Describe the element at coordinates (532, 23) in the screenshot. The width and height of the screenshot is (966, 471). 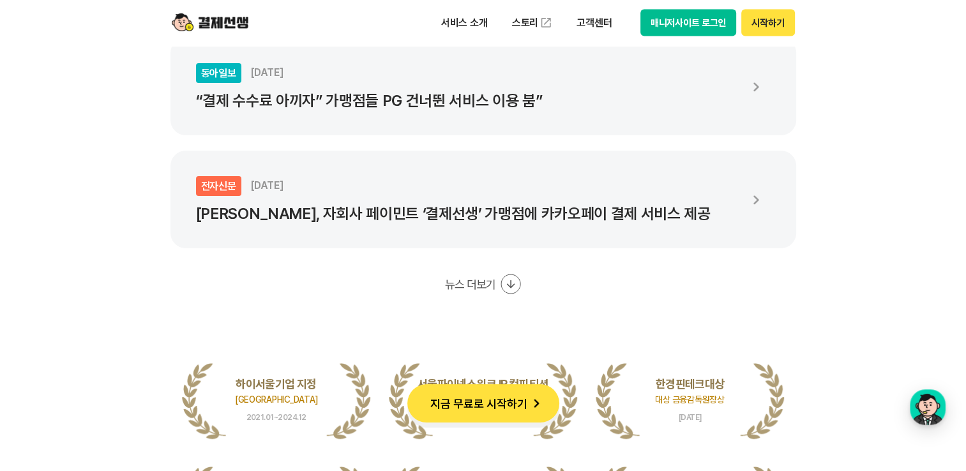
I see `a: 스토리` at that location.